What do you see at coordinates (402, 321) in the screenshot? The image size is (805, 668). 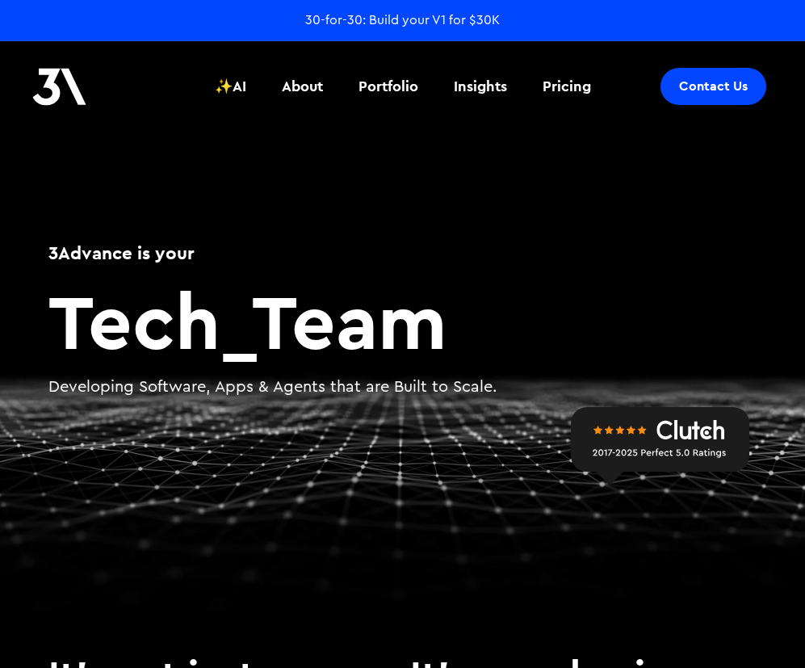 I see `h2: Team` at bounding box center [402, 321].